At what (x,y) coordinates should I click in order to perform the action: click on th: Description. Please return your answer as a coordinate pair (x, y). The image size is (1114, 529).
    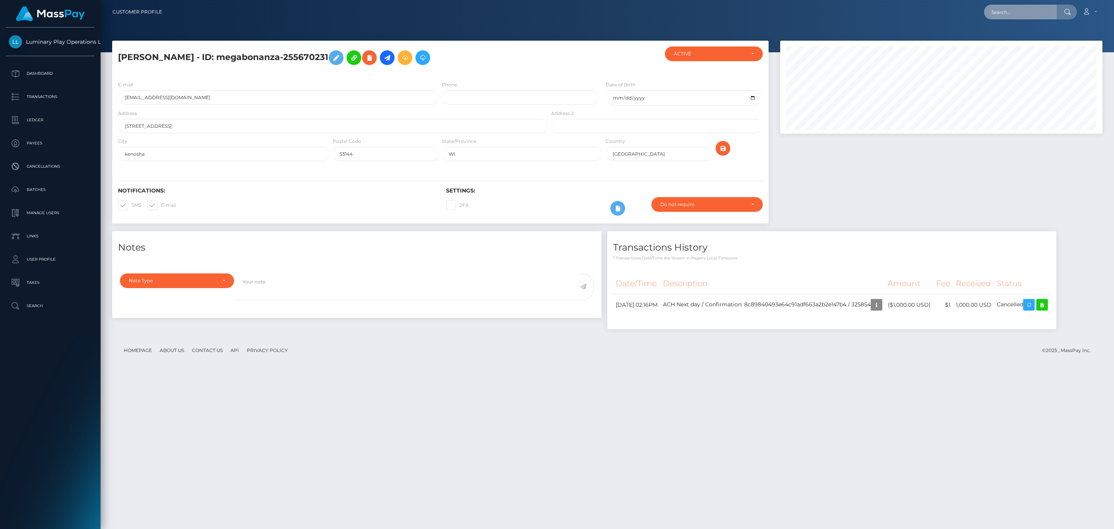
    Looking at the image, I should click on (773, 283).